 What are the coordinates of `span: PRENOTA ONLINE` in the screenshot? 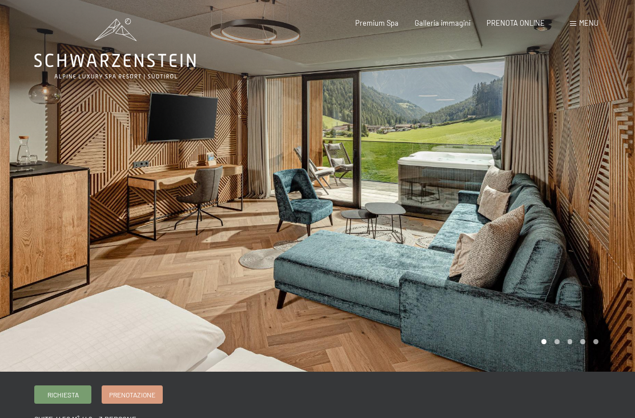 It's located at (516, 23).